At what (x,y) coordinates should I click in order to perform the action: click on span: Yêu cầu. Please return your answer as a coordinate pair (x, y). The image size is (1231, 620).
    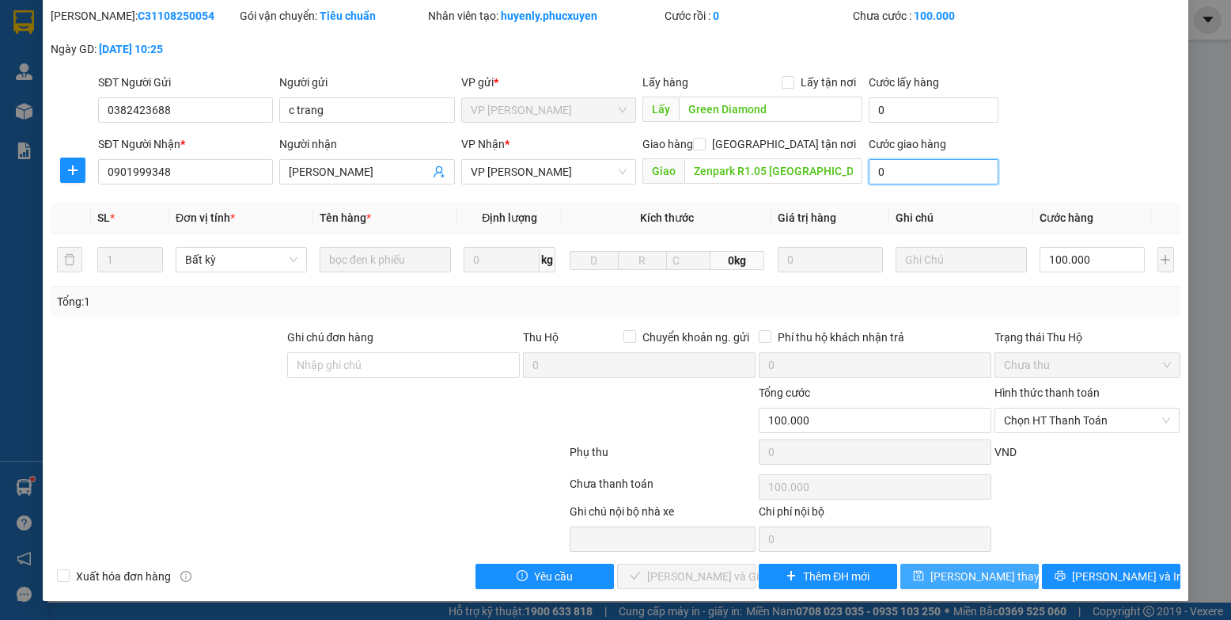
    Looking at the image, I should click on (553, 576).